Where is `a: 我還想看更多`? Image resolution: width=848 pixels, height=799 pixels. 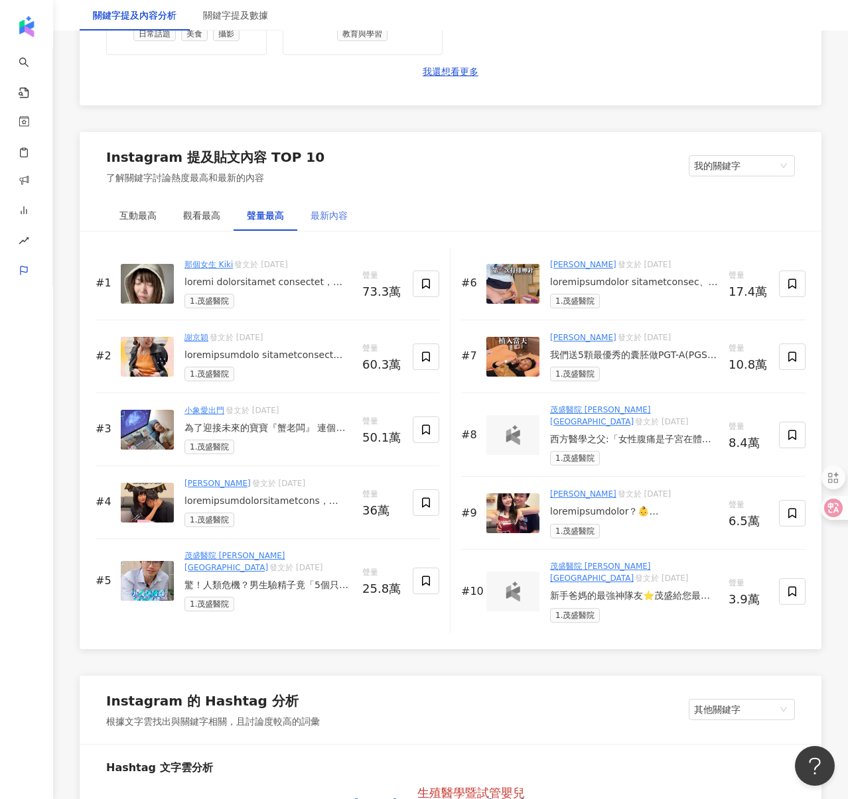
a: 我還想看更多 is located at coordinates (450, 72).